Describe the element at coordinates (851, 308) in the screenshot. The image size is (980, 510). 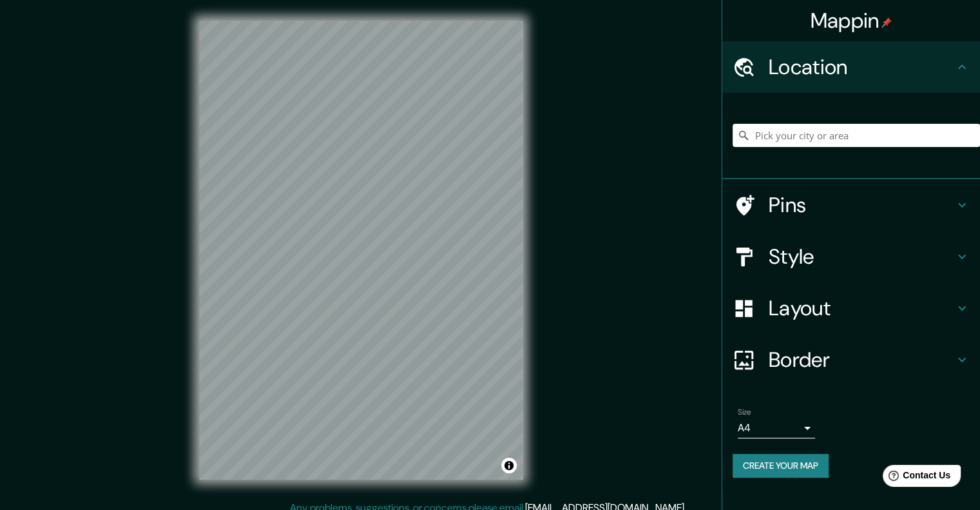
I see `div: Layout` at that location.